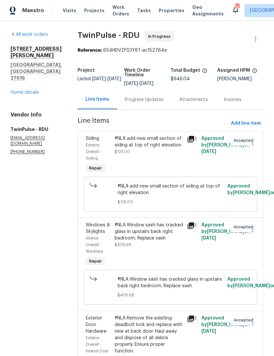  I want to click on span: Exterior Door Hardware, so click(96, 324).